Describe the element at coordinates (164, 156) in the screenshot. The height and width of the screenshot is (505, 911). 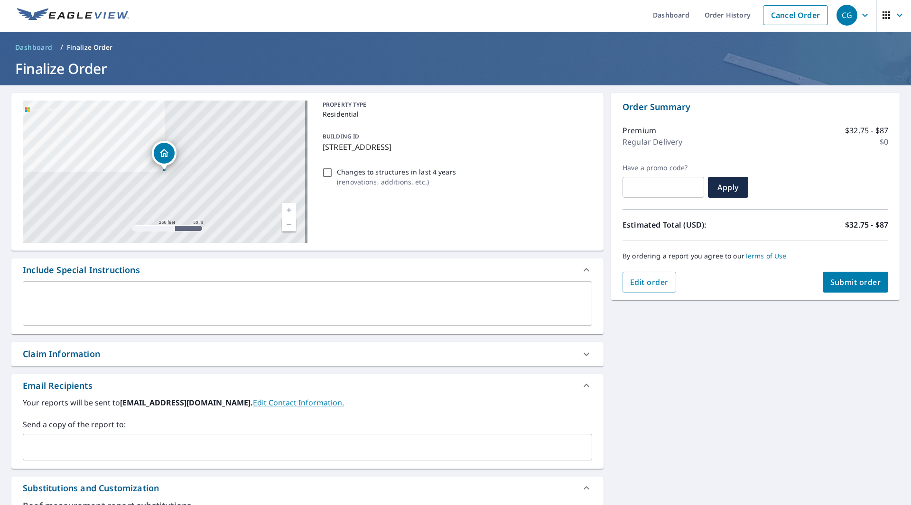
I see `div: Dropped pin, building 1, Residential property, 595 Brighton Ave Portland, ME 04102` at that location.